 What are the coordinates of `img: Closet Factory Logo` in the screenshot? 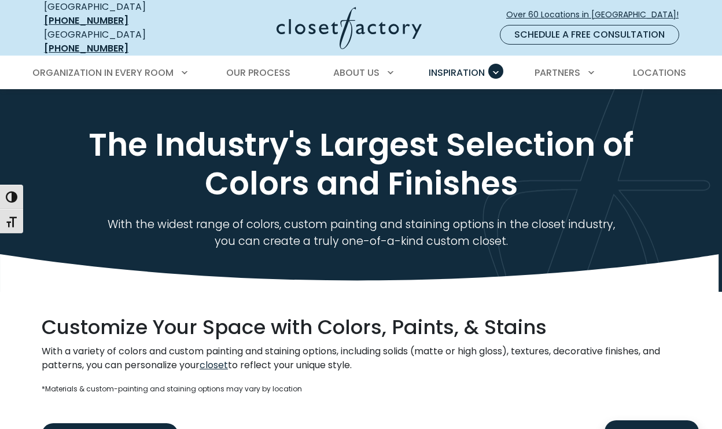 It's located at (349, 28).